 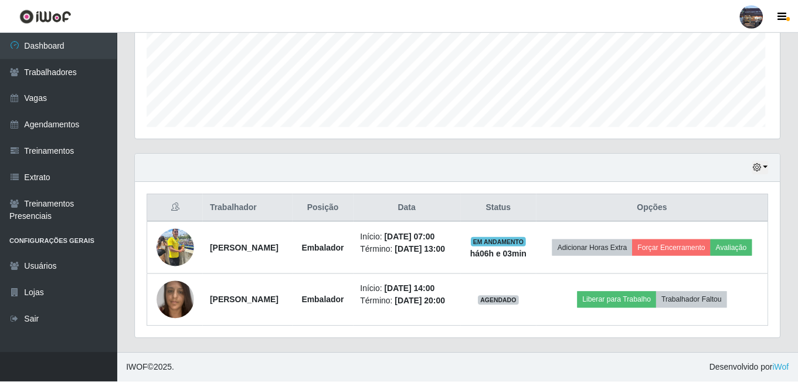 I want to click on span: © 2025 ., so click(x=151, y=367).